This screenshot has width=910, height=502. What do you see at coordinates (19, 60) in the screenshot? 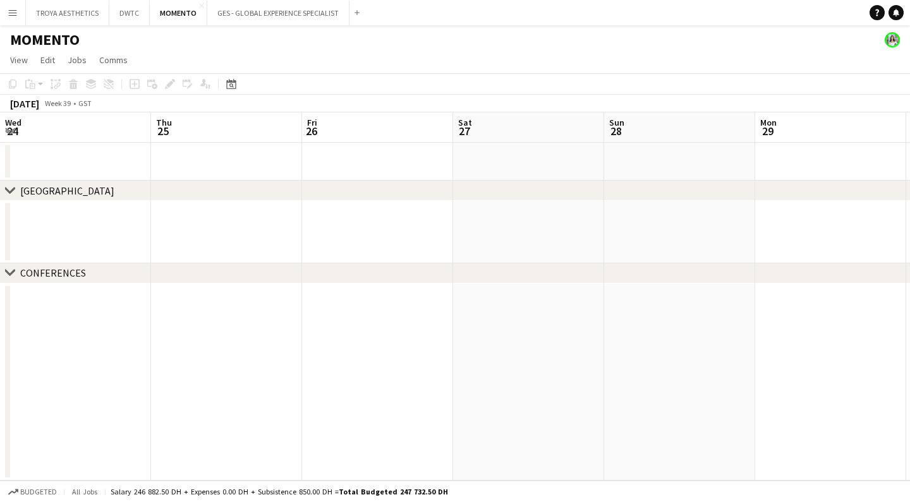
I see `a: View` at bounding box center [19, 60].